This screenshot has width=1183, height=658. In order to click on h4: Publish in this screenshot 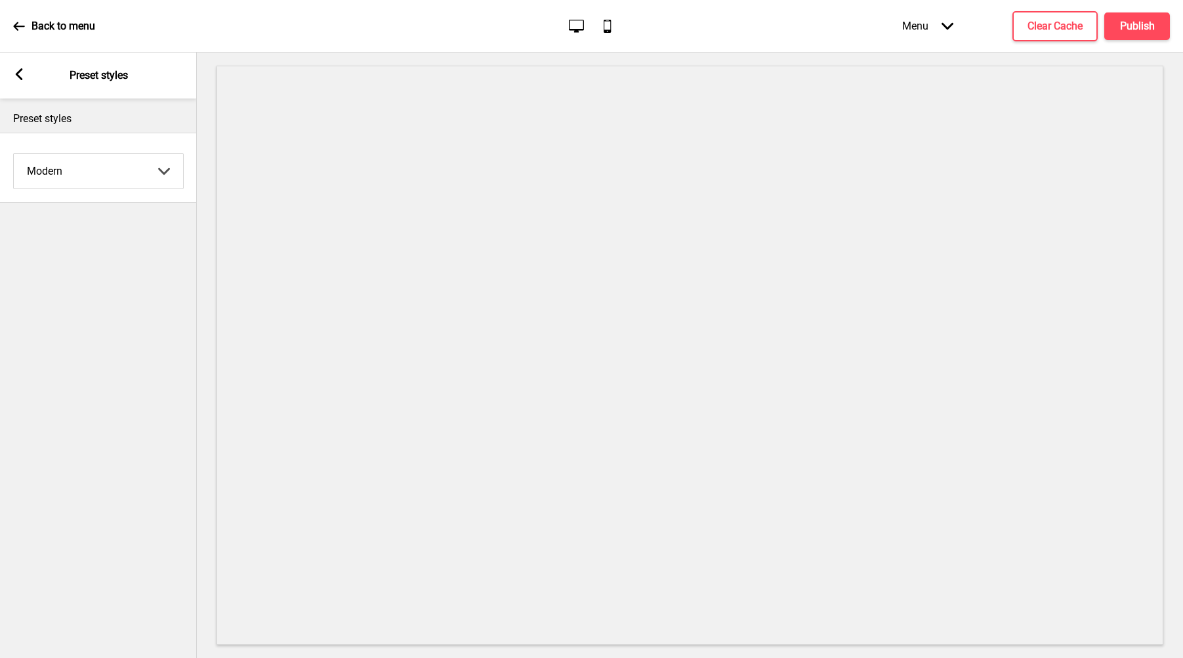, I will do `click(1137, 26)`.